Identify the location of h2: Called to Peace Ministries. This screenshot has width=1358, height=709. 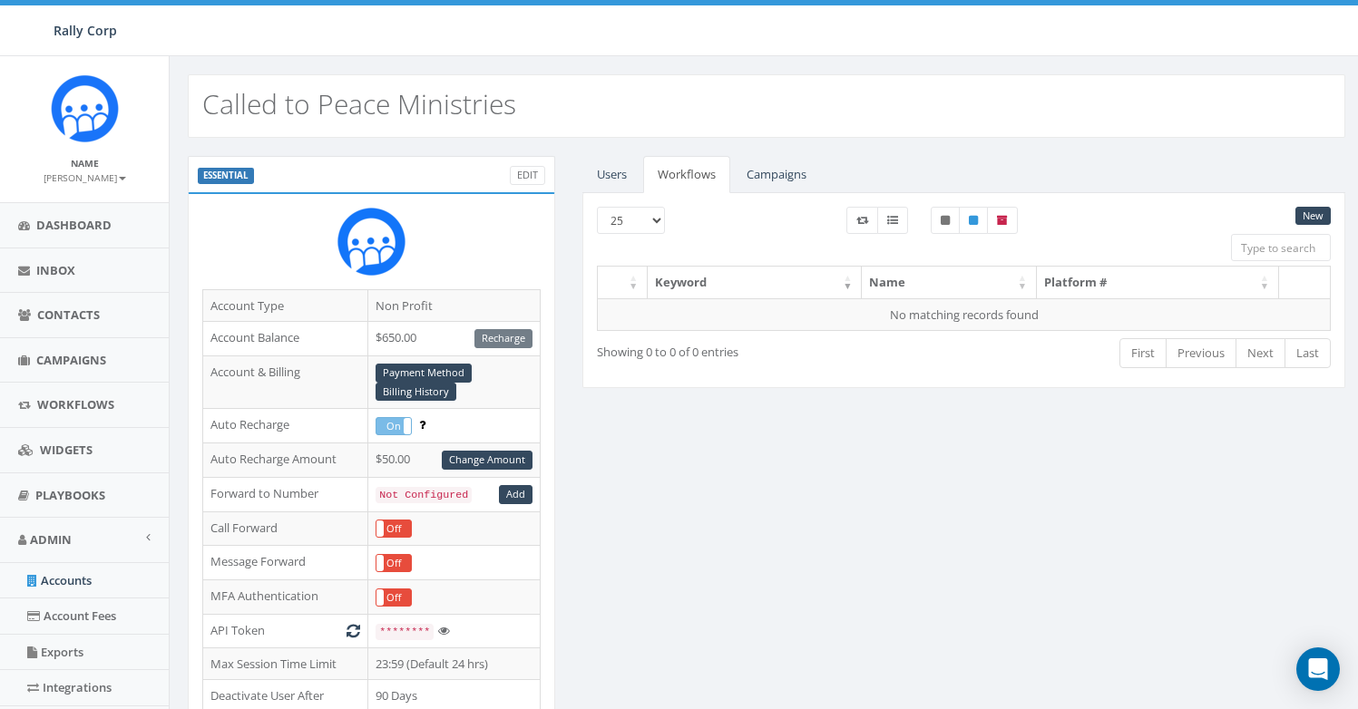
(359, 103).